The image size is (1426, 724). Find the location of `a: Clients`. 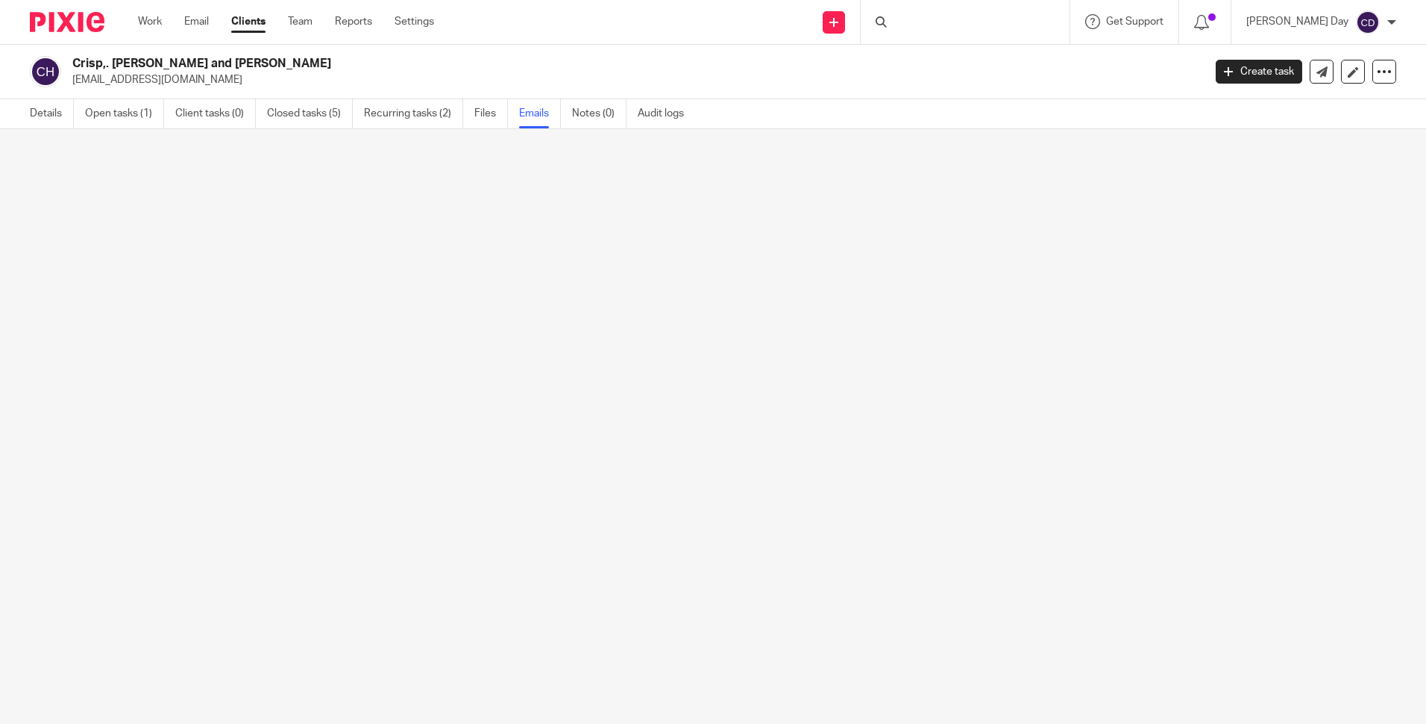

a: Clients is located at coordinates (248, 22).